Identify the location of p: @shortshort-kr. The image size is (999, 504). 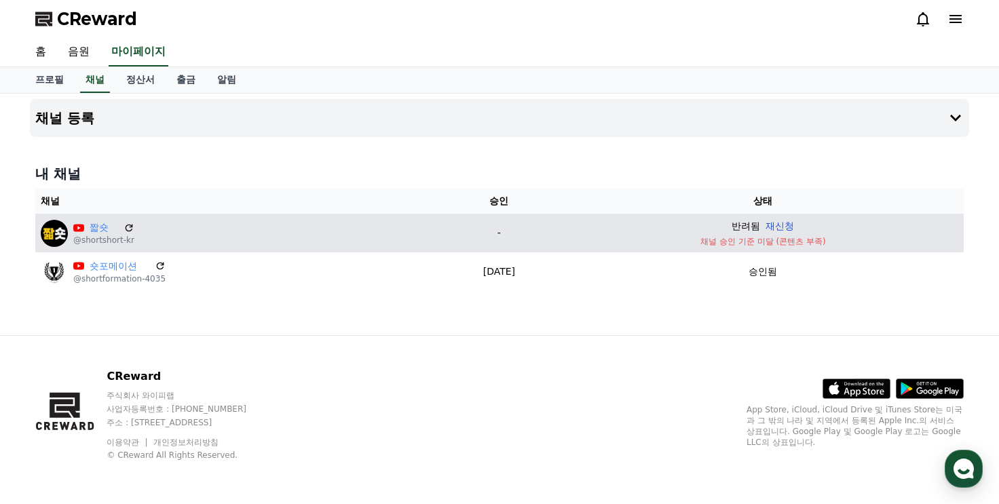
(104, 240).